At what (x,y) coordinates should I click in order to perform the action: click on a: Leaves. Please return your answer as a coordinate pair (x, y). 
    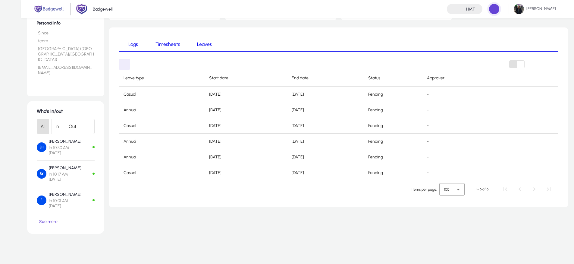
    Looking at the image, I should click on (203, 44).